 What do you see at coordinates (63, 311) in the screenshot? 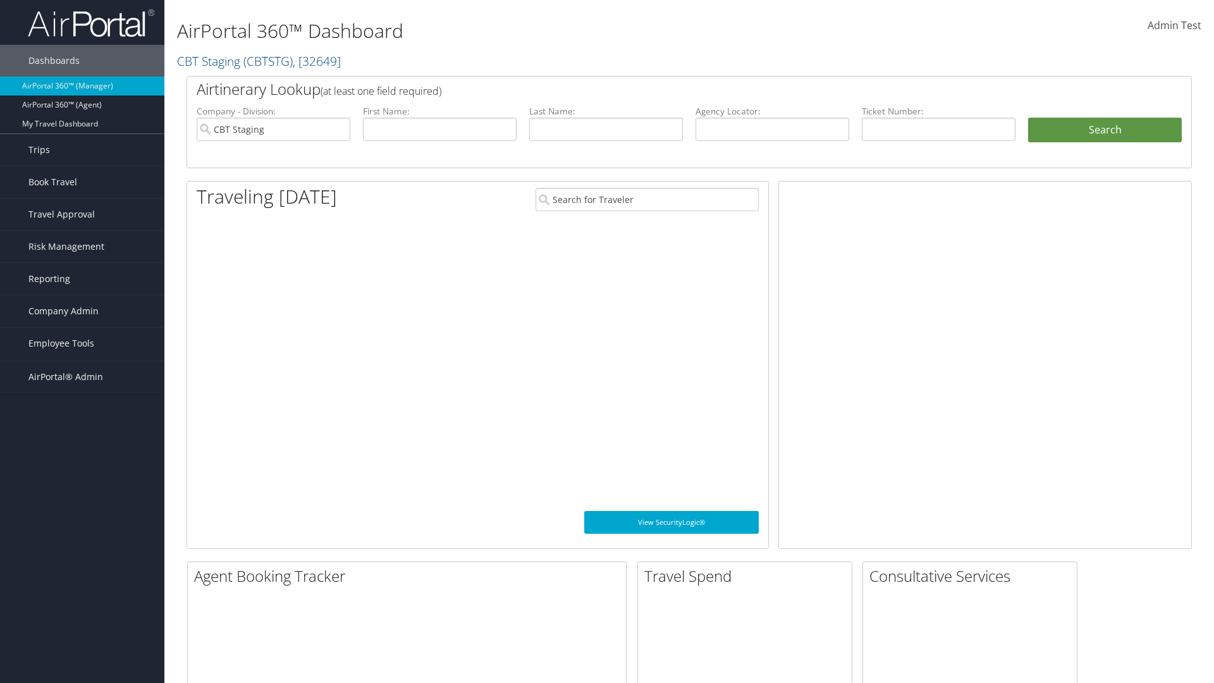
I see `span: Company Admin` at bounding box center [63, 311].